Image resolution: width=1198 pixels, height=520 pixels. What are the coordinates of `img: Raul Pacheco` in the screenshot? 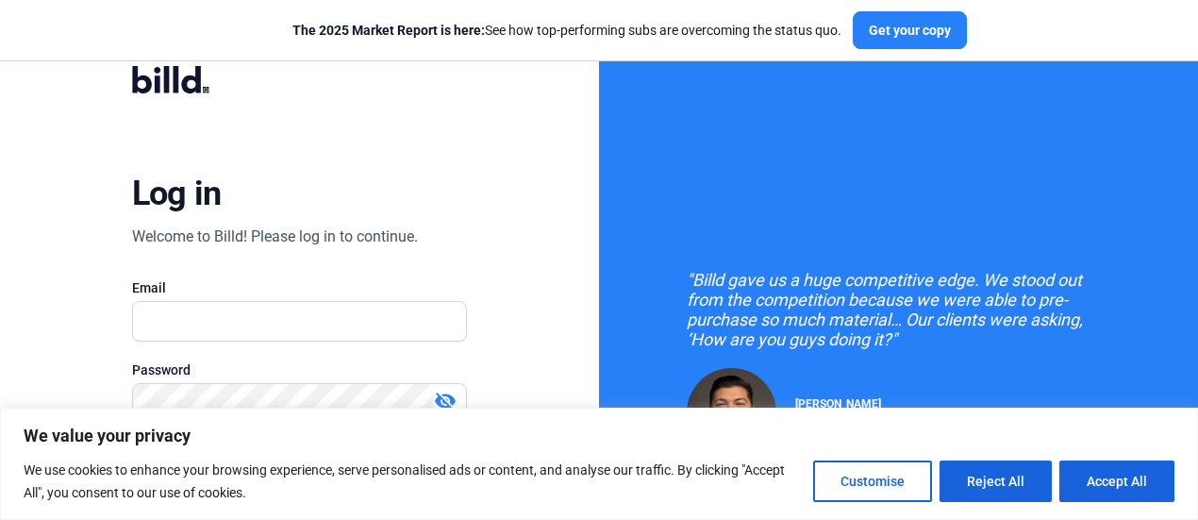 It's located at (731, 412).